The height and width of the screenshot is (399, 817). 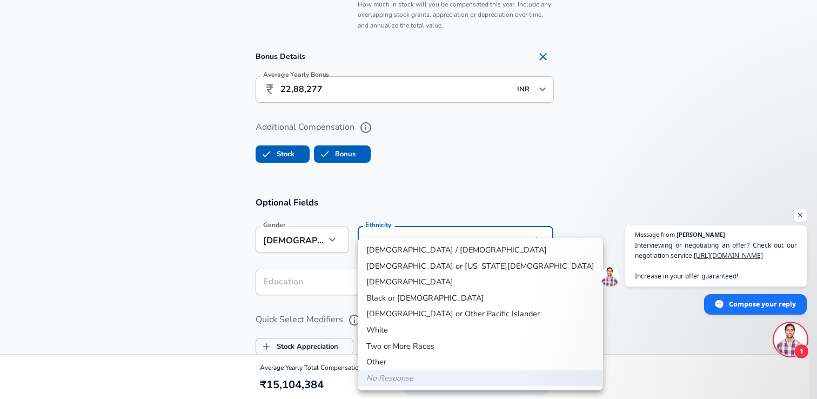 I want to click on li: Other, so click(x=480, y=362).